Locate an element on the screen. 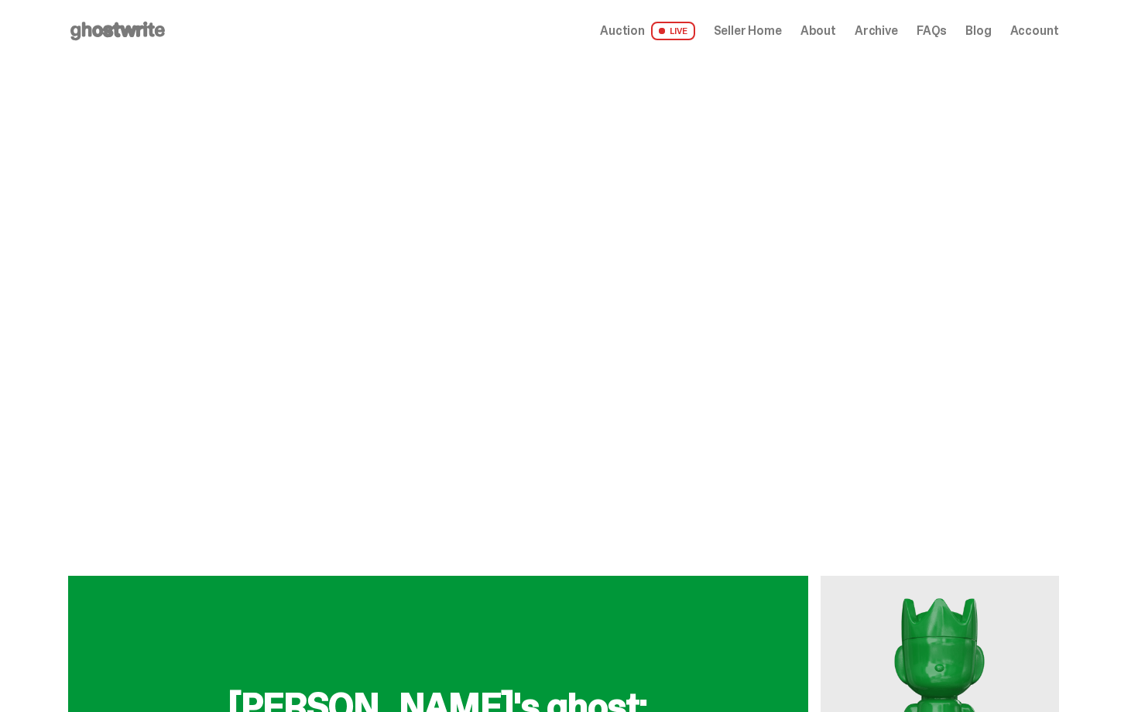  span: FAQs is located at coordinates (931, 31).